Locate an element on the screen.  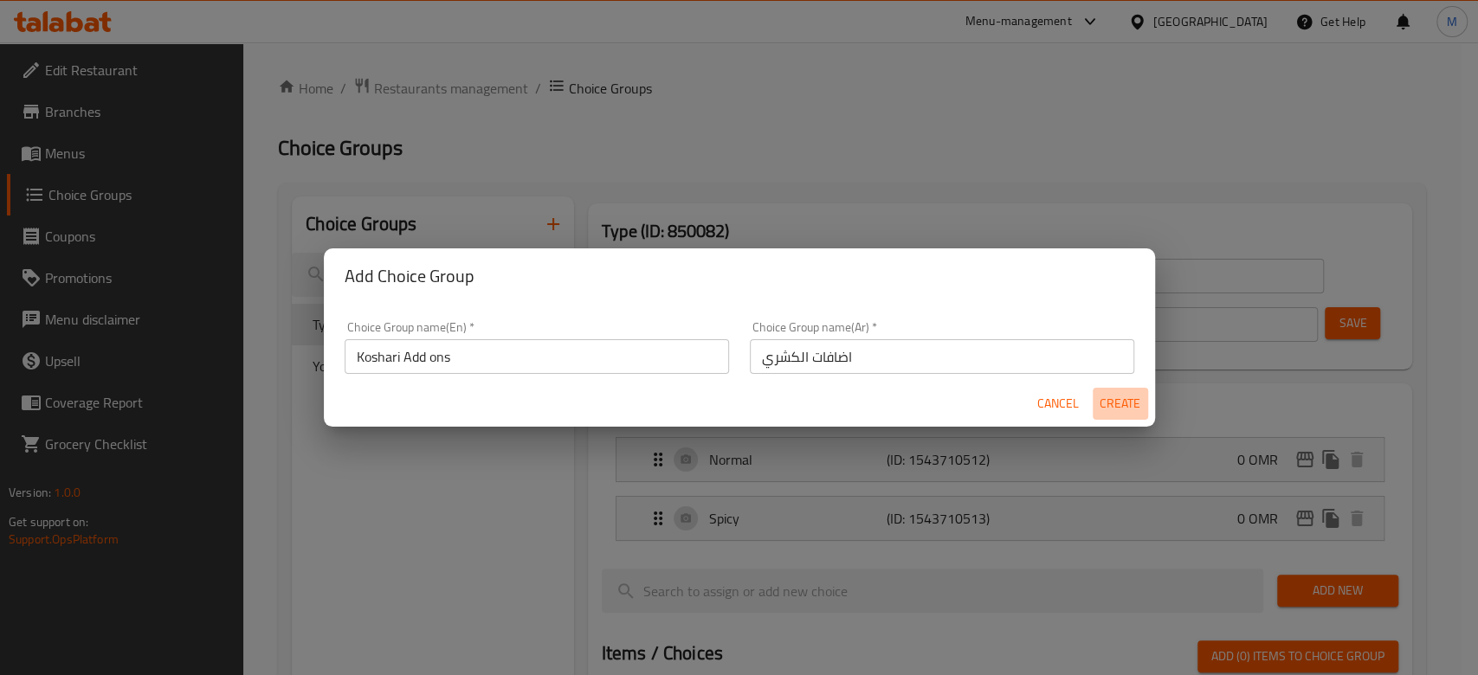
span: Cancel is located at coordinates (1058, 403).